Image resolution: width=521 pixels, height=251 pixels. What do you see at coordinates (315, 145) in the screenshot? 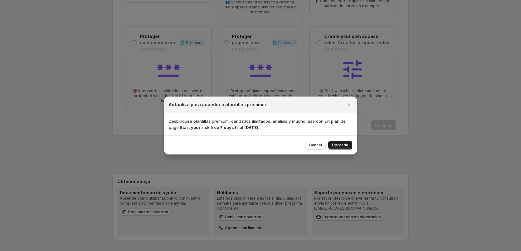
I see `span: Cancel` at bounding box center [315, 145].